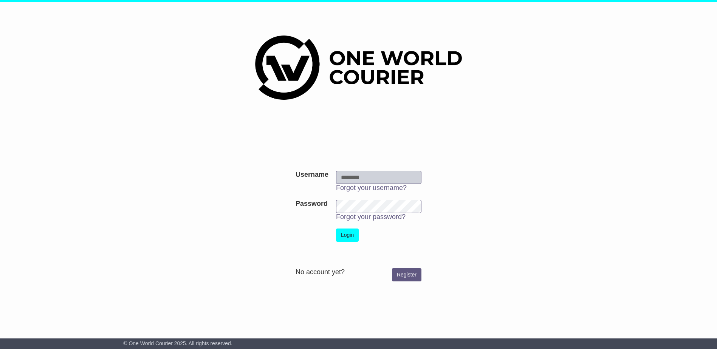 The image size is (717, 349). Describe the element at coordinates (347, 235) in the screenshot. I see `button: Login` at that location.